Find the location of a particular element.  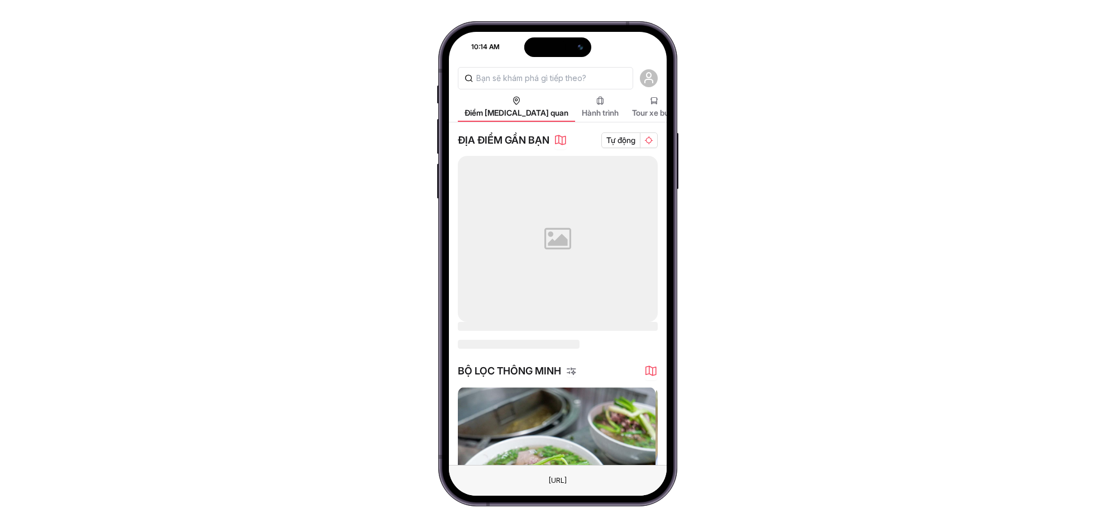

div: ĐỊA ĐIỂM GẦN BẠN is located at coordinates (504, 140).